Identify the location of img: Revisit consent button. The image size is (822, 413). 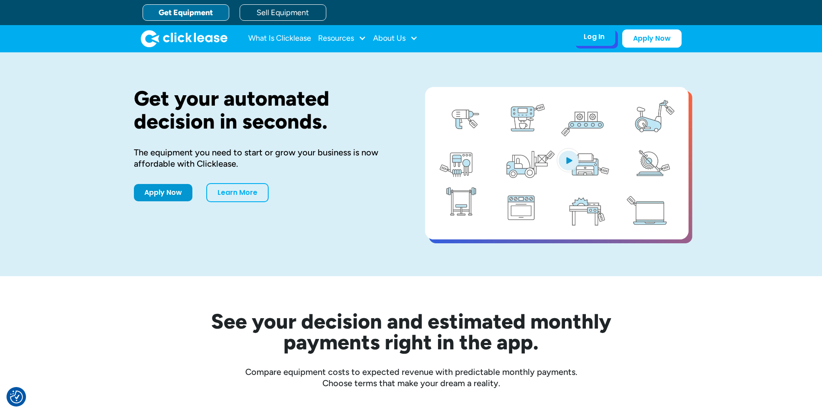
(16, 397).